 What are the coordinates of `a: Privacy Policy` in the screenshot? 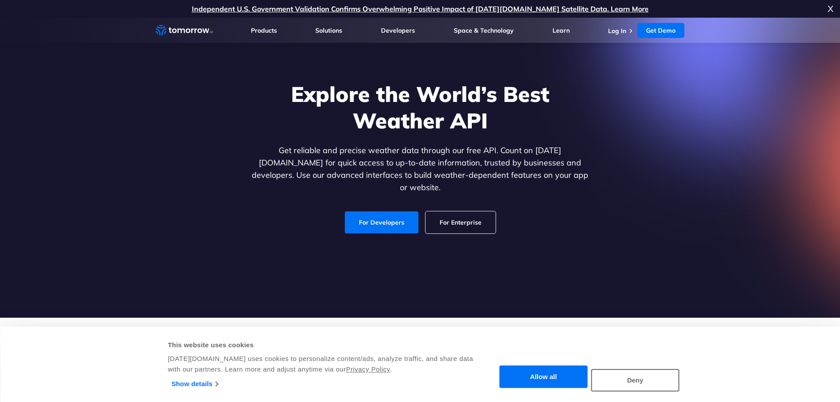 It's located at (368, 369).